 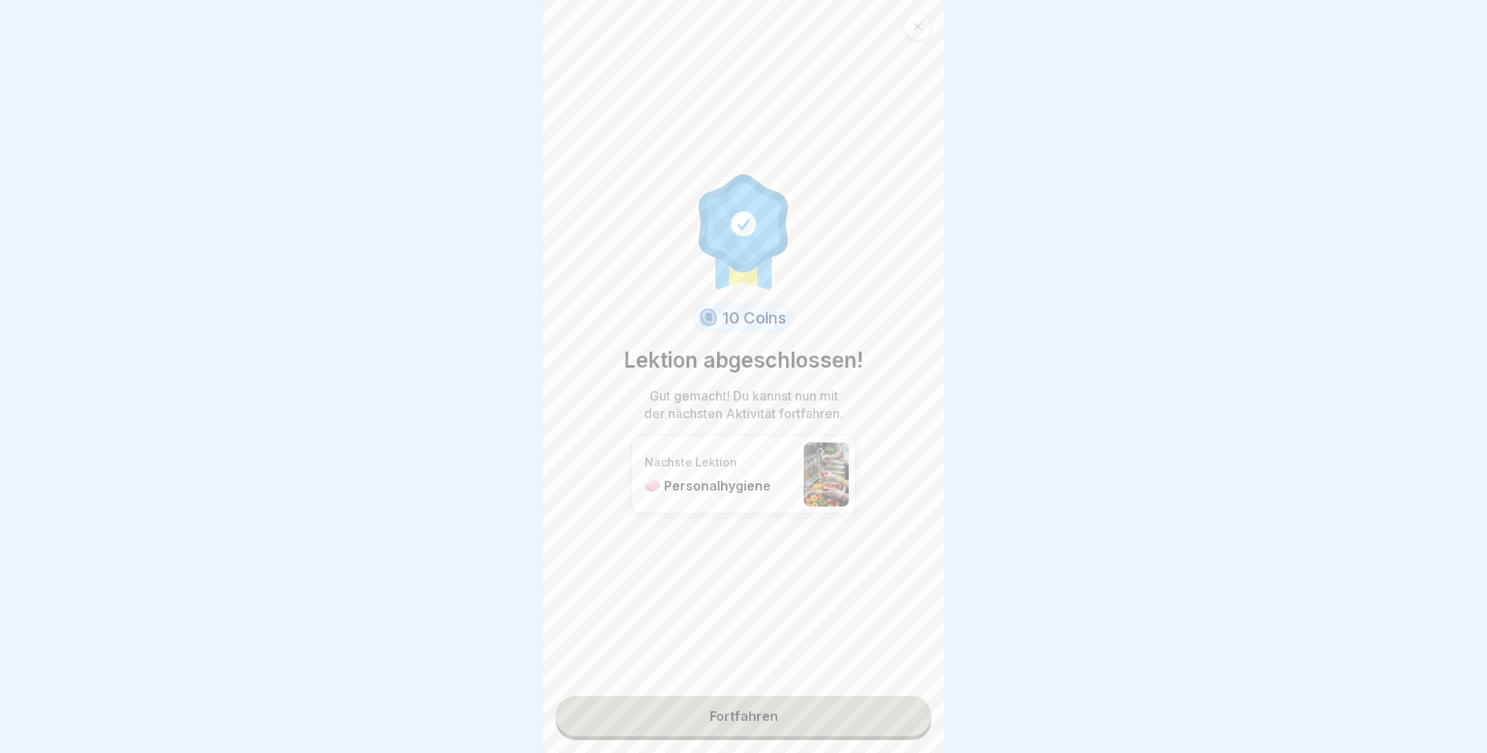 What do you see at coordinates (720, 486) in the screenshot?
I see `p: 🧼 Personalhygiene` at bounding box center [720, 486].